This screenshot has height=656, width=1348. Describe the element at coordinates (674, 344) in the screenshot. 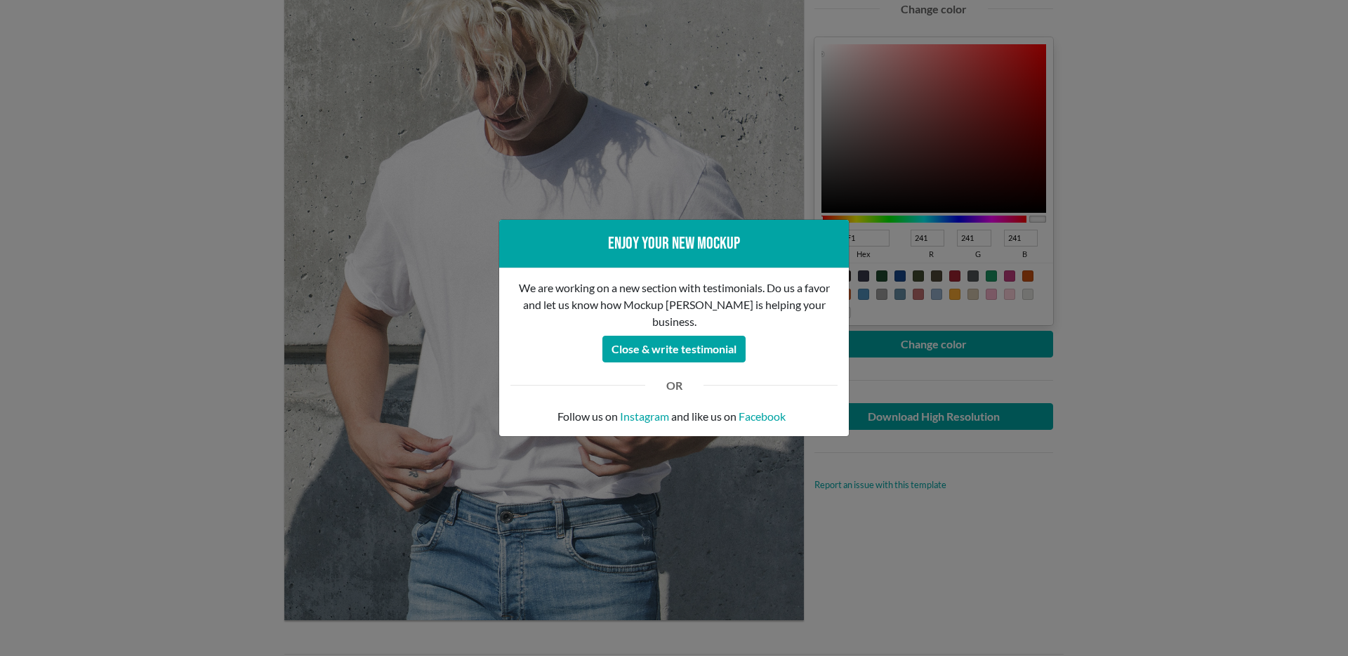

I see `a: Close & write testimonial` at that location.